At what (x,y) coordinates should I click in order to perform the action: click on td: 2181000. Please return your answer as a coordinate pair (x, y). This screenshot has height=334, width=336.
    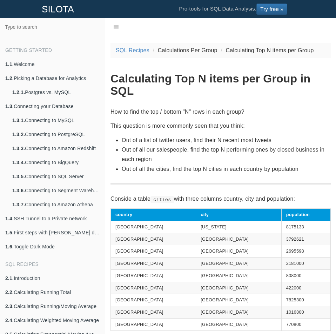
    Looking at the image, I should click on (306, 264).